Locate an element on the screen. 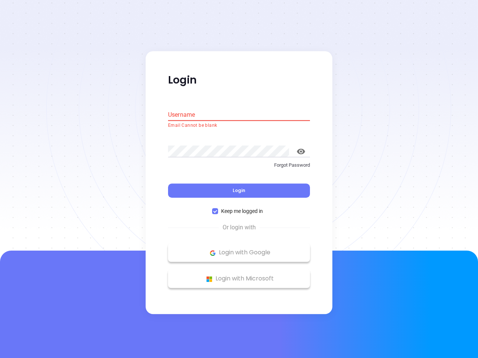  p: Forgot Password is located at coordinates (239, 165).